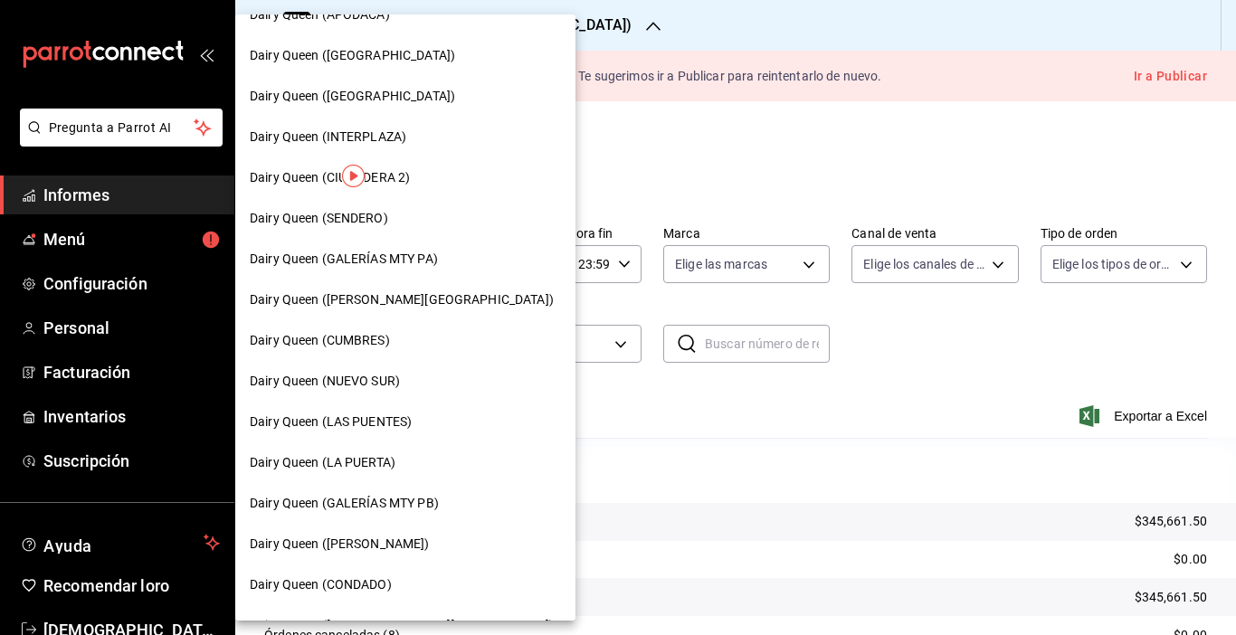 Image resolution: width=1236 pixels, height=635 pixels. I want to click on font: Dairy Queen (SENDERO), so click(319, 218).